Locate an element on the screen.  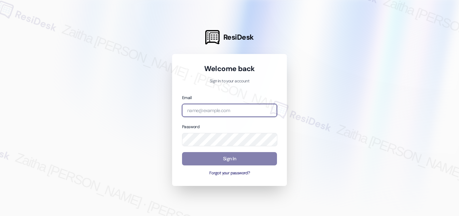
label: Password is located at coordinates (191, 127).